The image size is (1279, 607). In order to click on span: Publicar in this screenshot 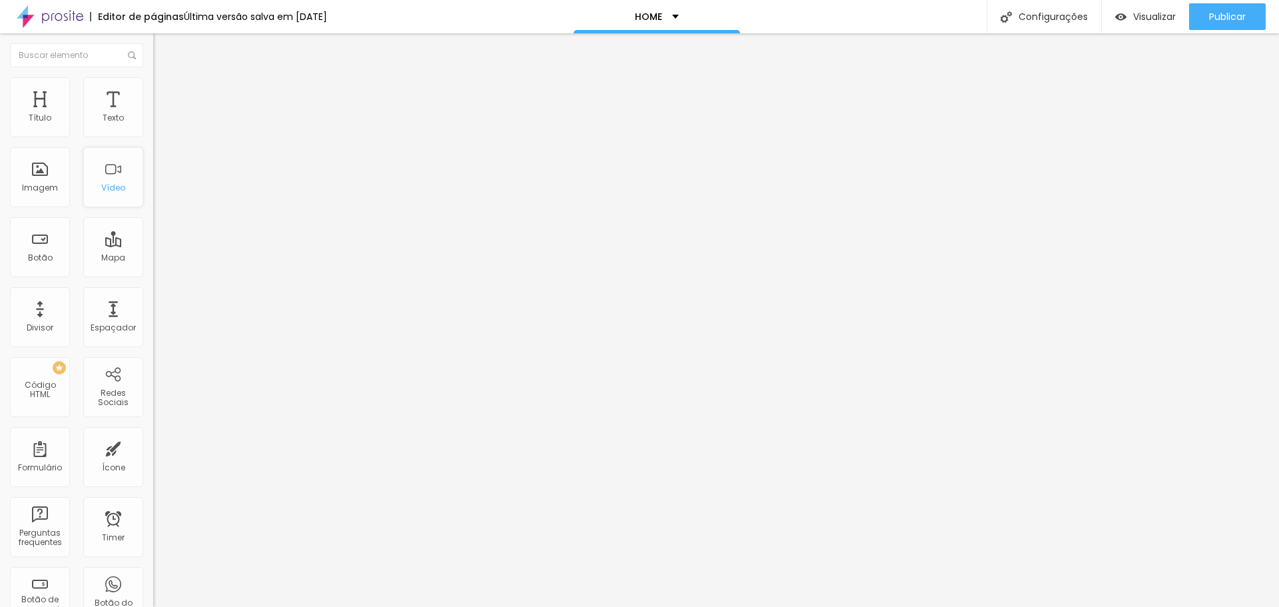, I will do `click(1227, 17)`.